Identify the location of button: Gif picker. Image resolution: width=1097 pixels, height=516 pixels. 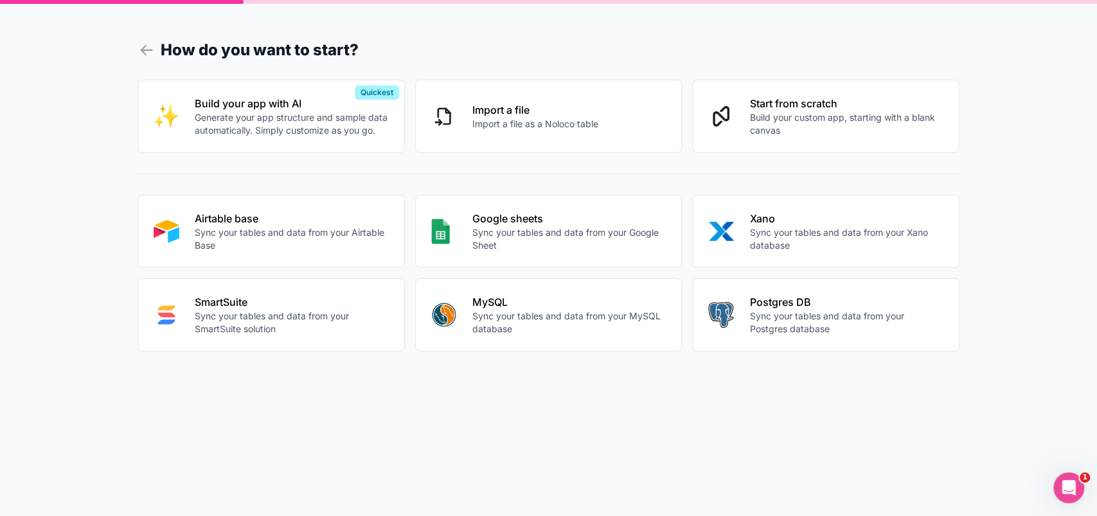
(66, 413).